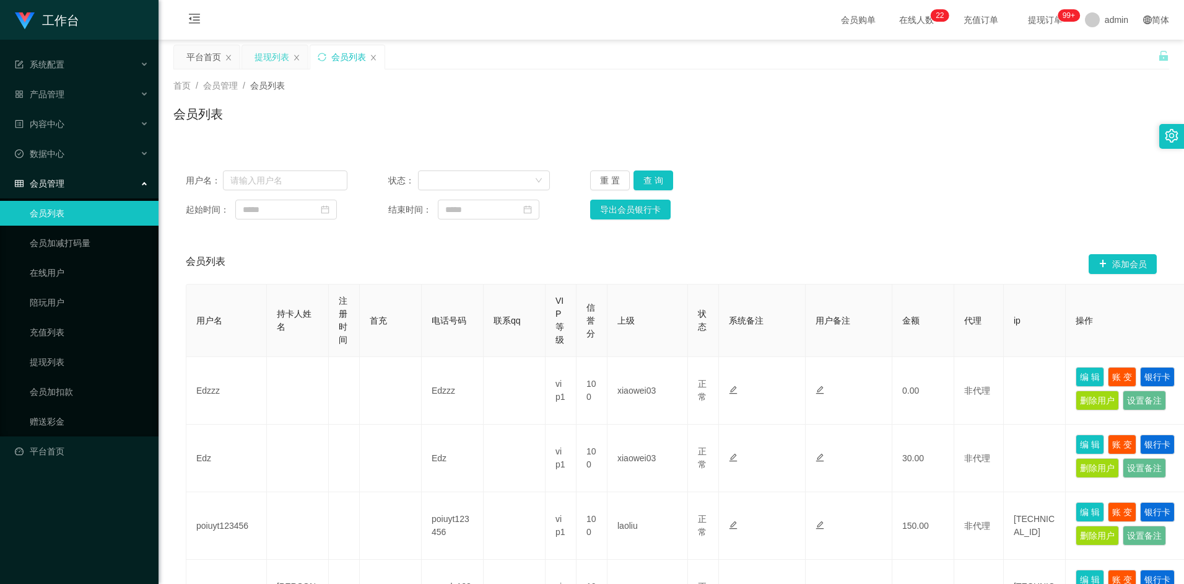 Image resolution: width=1184 pixels, height=584 pixels. What do you see at coordinates (61, 20) in the screenshot?
I see `h1: 工作台` at bounding box center [61, 20].